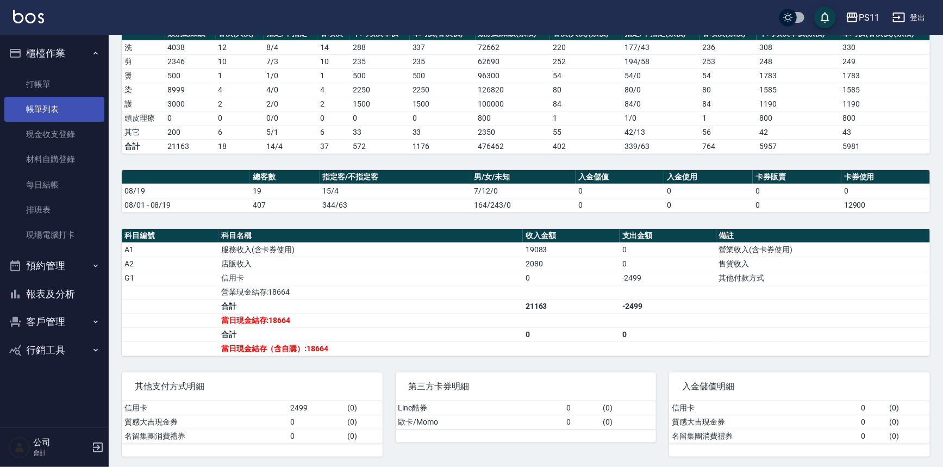  I want to click on button: 行銷工具, so click(54, 350).